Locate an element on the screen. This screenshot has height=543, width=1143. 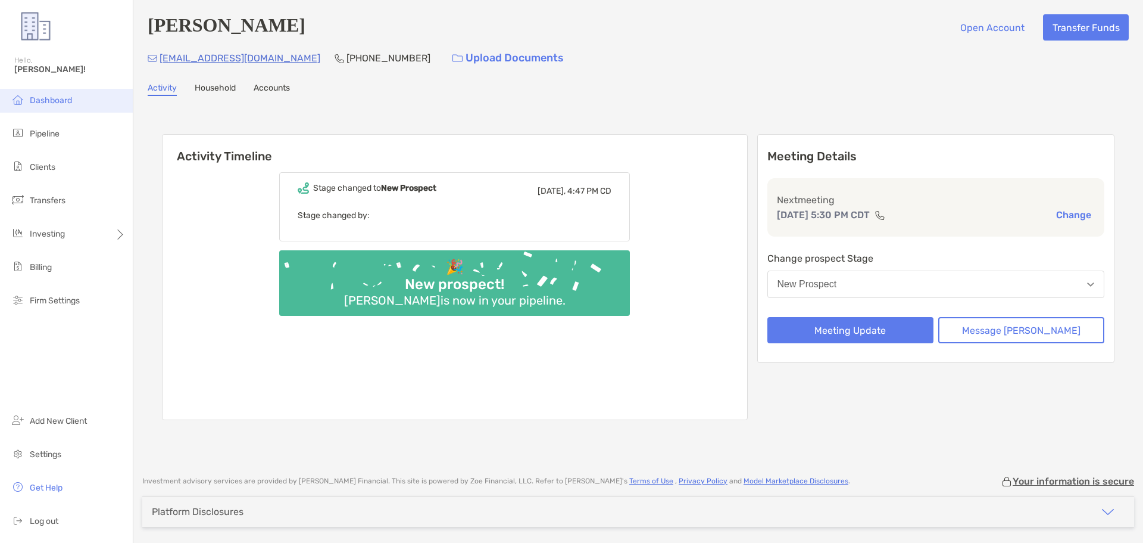
img: Email Icon is located at coordinates (152, 58).